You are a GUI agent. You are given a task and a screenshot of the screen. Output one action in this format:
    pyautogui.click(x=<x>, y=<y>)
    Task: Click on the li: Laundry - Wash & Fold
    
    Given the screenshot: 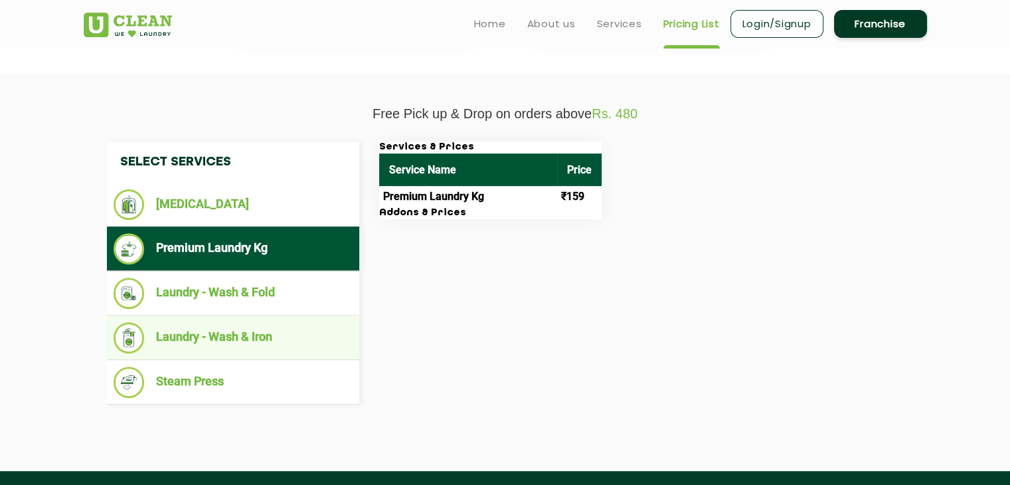 What is the action you would take?
    pyautogui.click(x=233, y=293)
    